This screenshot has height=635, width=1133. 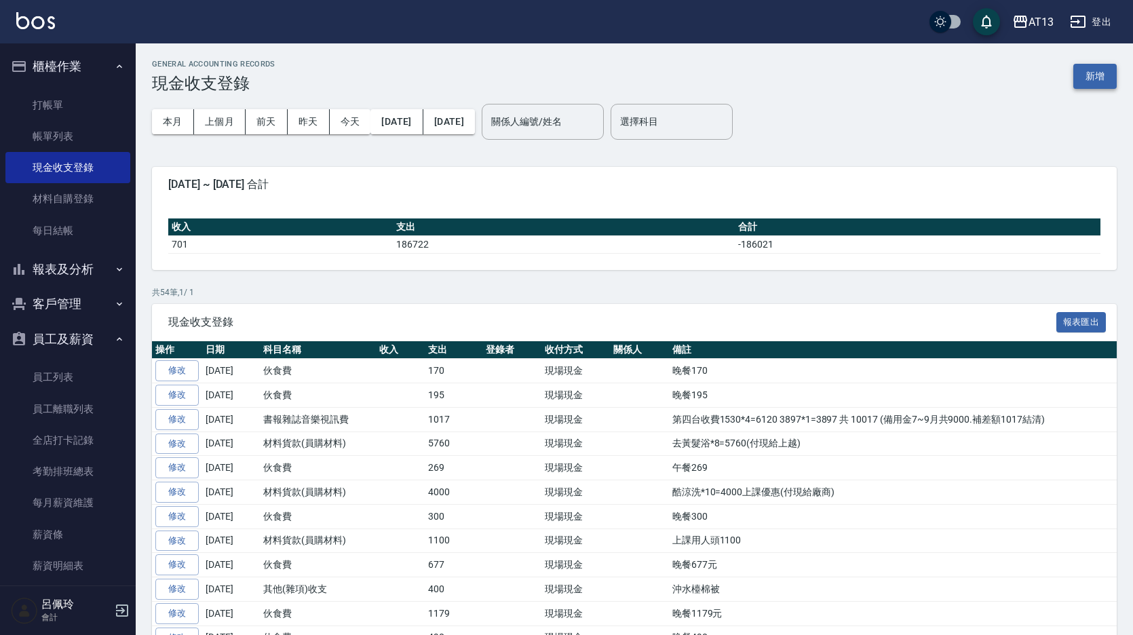 I want to click on button: 客戶管理, so click(x=68, y=304).